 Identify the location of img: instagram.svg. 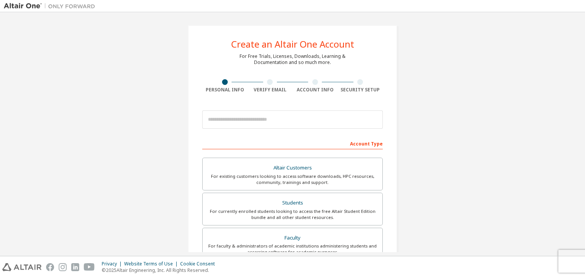
(62, 267).